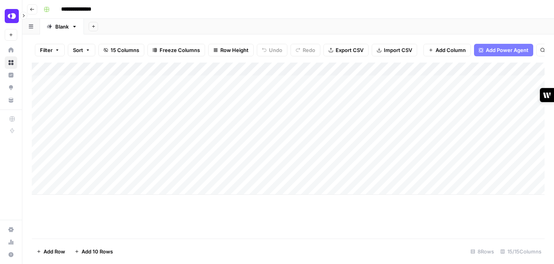  What do you see at coordinates (11, 255) in the screenshot?
I see `button: Help + Support` at bounding box center [11, 255].